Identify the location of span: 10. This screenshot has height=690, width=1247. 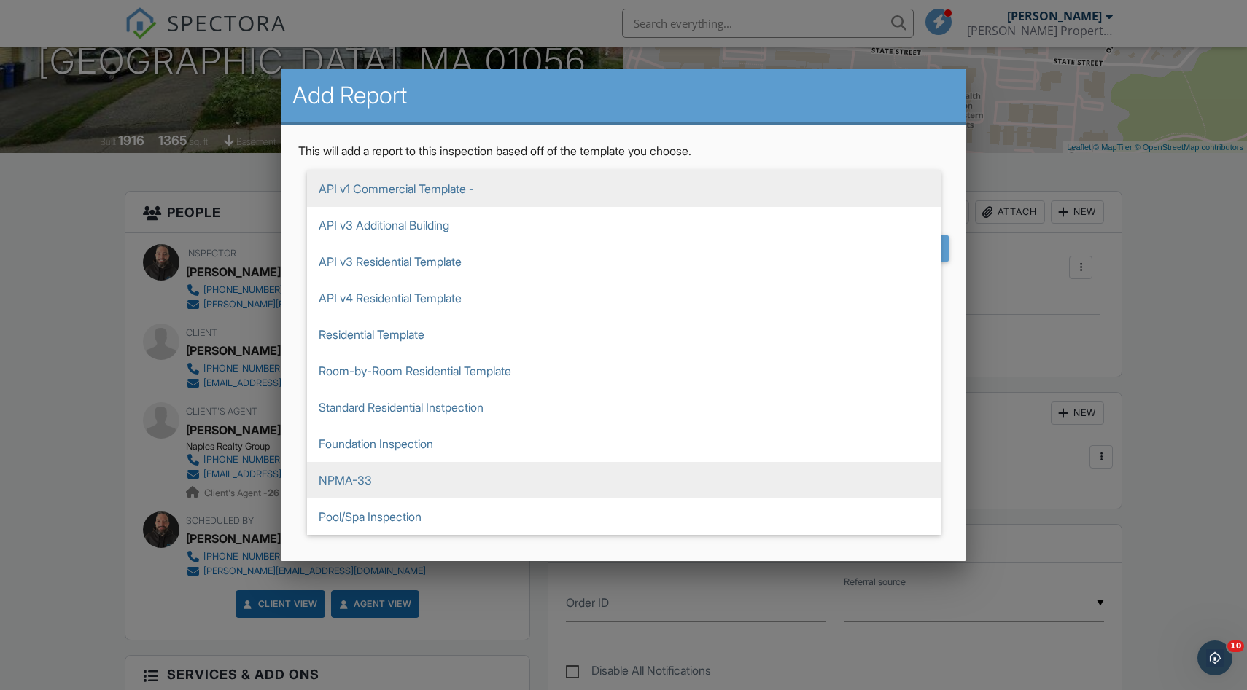
(1235, 647).